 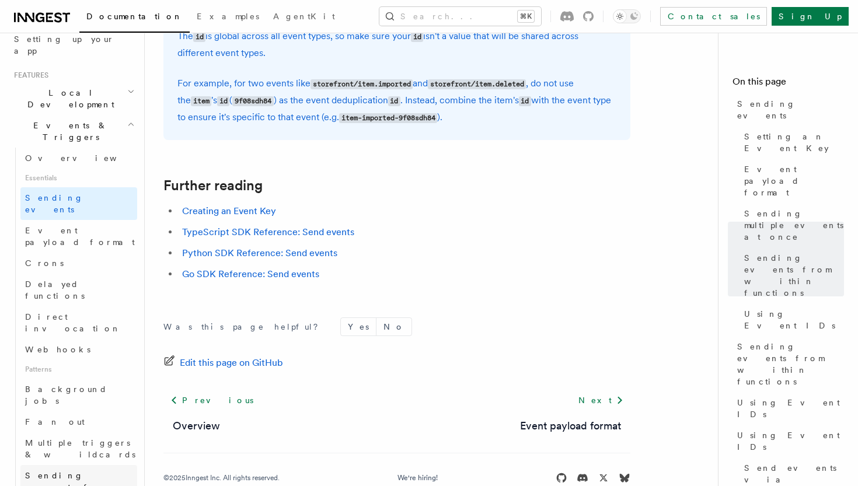 I want to click on span: Examples, so click(x=228, y=16).